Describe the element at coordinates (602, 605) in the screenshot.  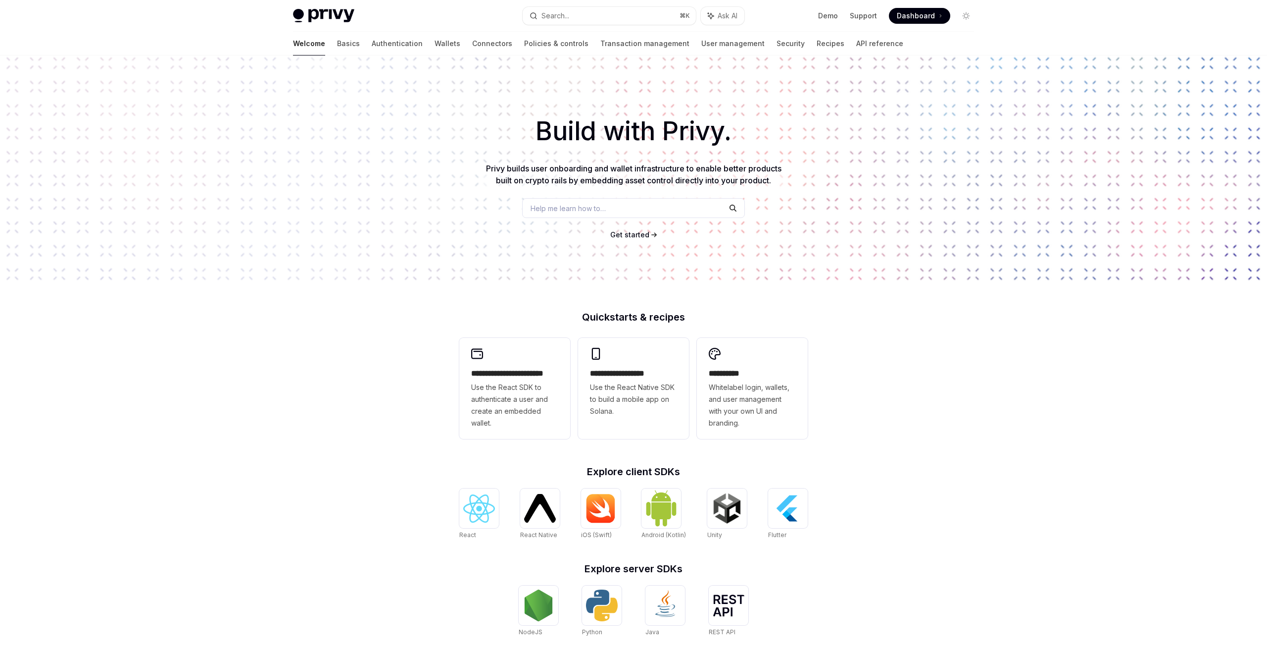
I see `img: Python` at that location.